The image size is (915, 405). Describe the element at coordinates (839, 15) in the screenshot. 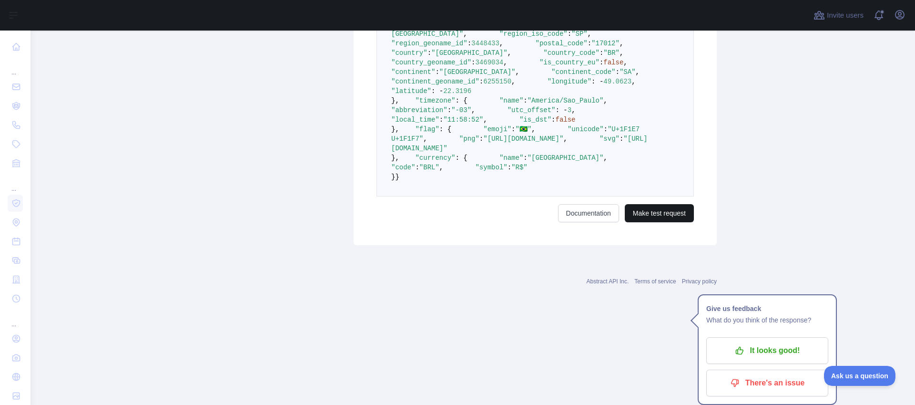

I see `button: Invite users` at that location.